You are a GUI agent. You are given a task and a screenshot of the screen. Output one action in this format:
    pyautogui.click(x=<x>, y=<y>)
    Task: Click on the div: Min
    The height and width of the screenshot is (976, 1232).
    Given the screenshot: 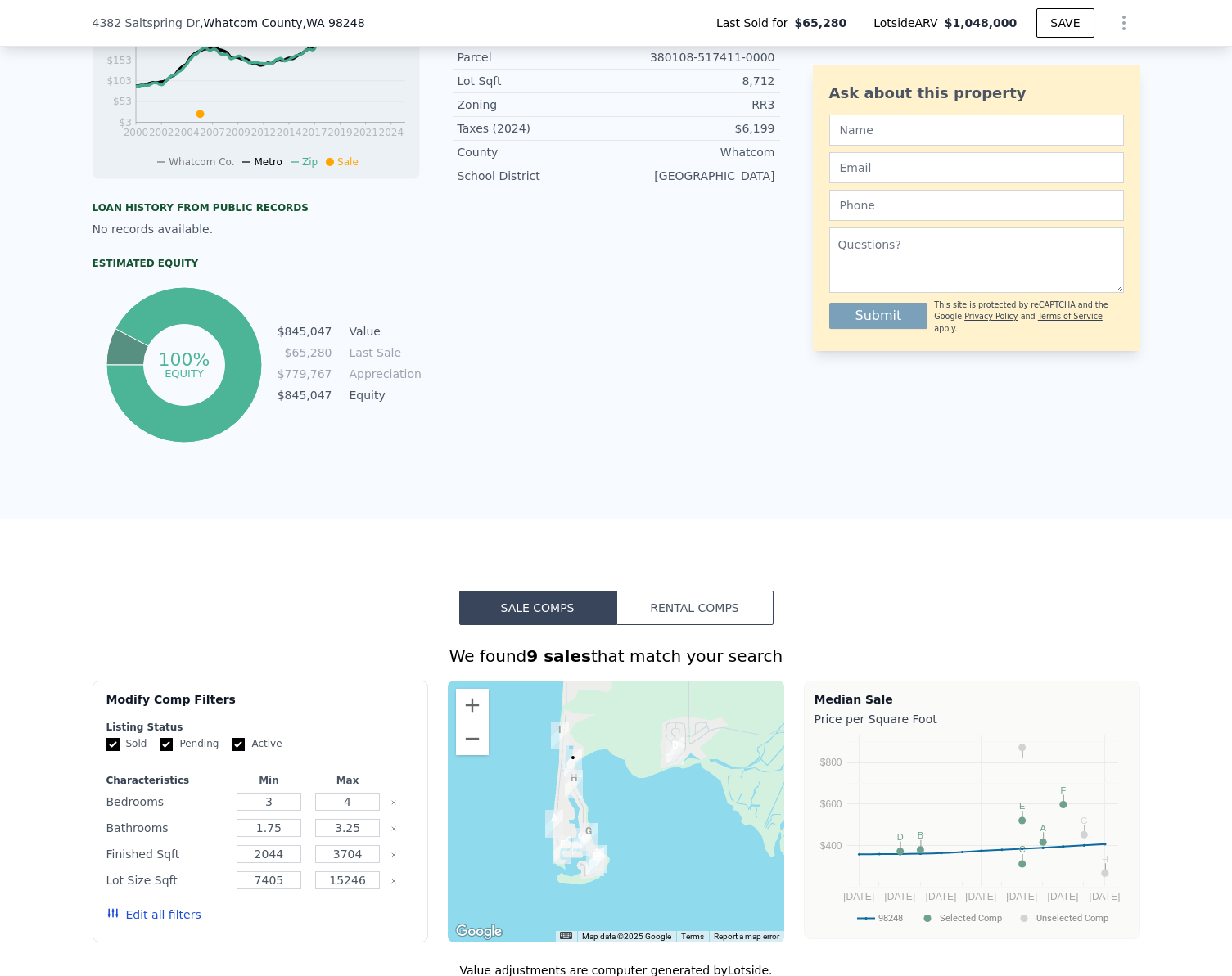 What is the action you would take?
    pyautogui.click(x=268, y=781)
    